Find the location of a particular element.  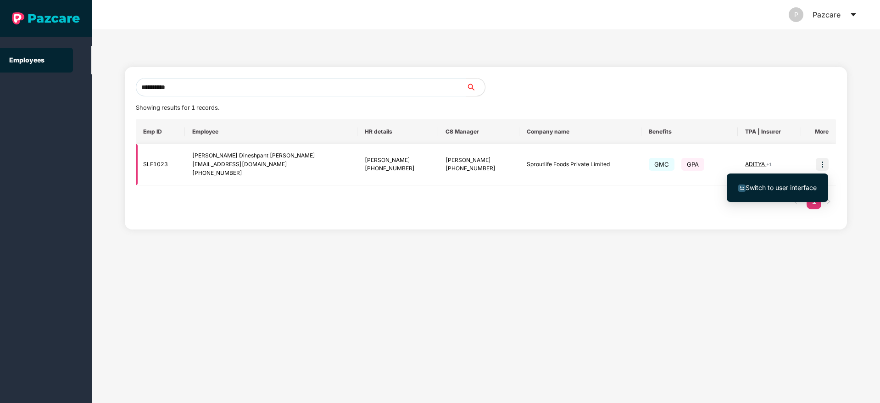

td: Sproutlife Foods Private Limited is located at coordinates (580, 165).